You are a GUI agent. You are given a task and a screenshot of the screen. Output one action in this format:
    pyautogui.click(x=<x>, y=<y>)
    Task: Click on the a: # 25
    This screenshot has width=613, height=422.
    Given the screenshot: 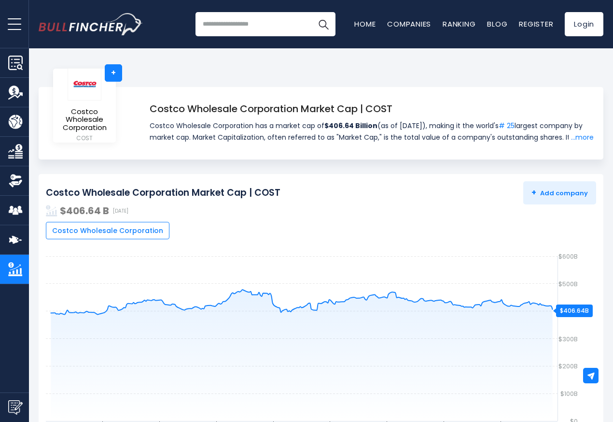 What is the action you would take?
    pyautogui.click(x=507, y=126)
    